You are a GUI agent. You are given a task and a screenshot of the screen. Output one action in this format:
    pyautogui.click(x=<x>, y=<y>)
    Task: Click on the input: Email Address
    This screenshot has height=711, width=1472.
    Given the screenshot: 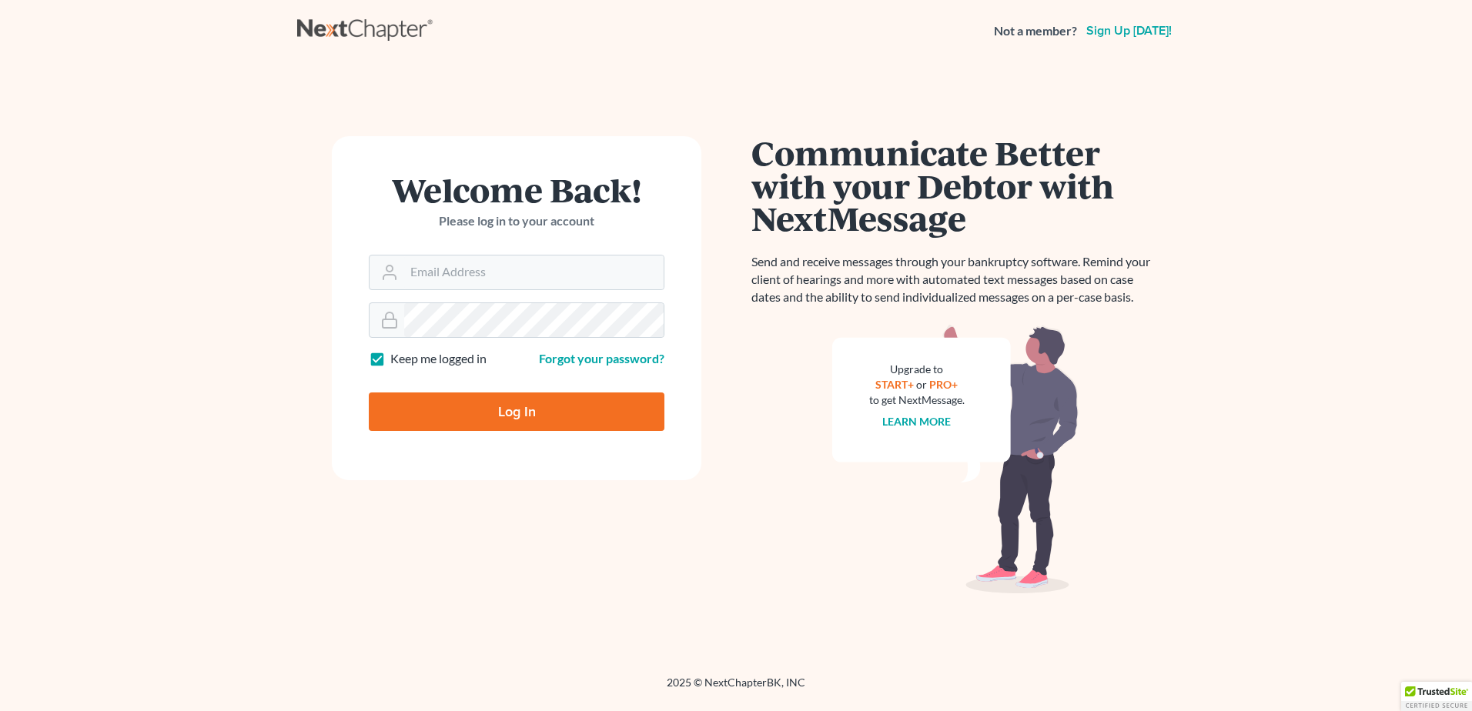 What is the action you would take?
    pyautogui.click(x=533, y=272)
    